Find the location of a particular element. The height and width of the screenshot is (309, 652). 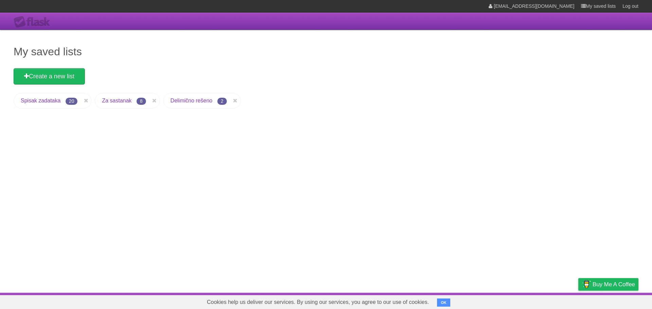

span: Cookies help us deliver our services. By using our services, you agree to our use of cookies. is located at coordinates (318, 302).